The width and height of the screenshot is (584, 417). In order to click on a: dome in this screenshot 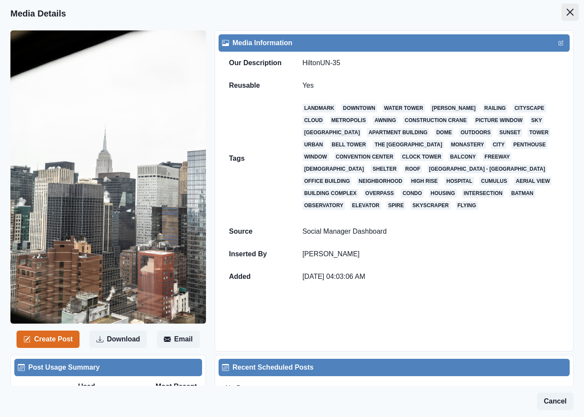, I will do `click(444, 133)`.